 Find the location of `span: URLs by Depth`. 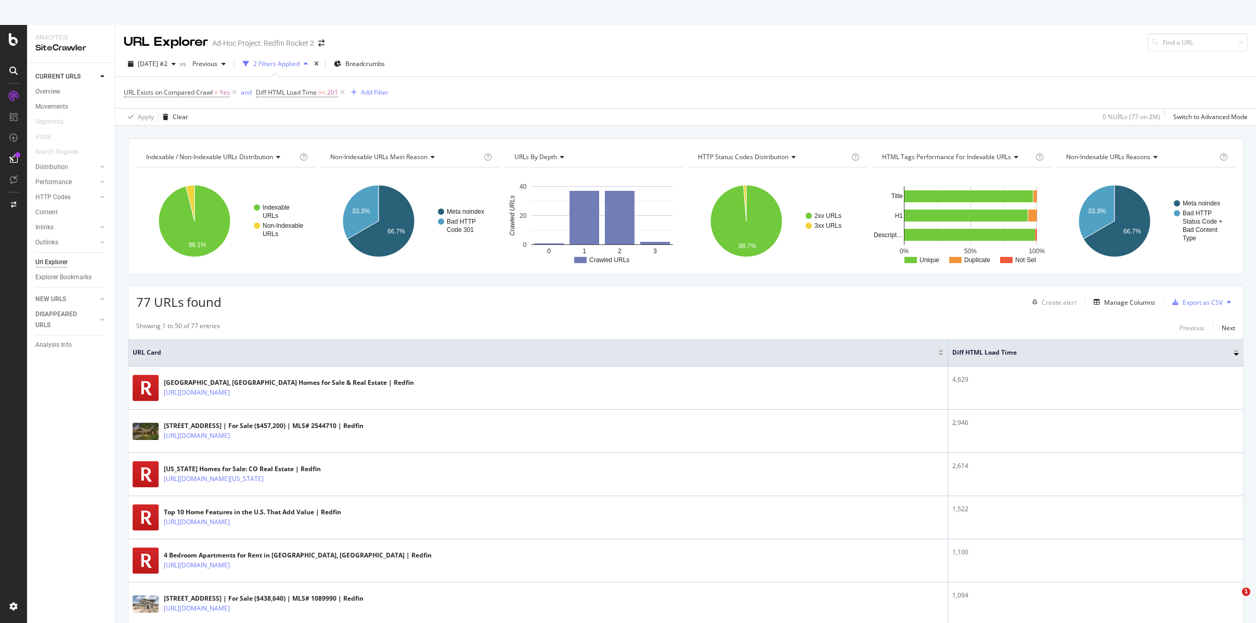

span: URLs by Depth is located at coordinates (536, 157).